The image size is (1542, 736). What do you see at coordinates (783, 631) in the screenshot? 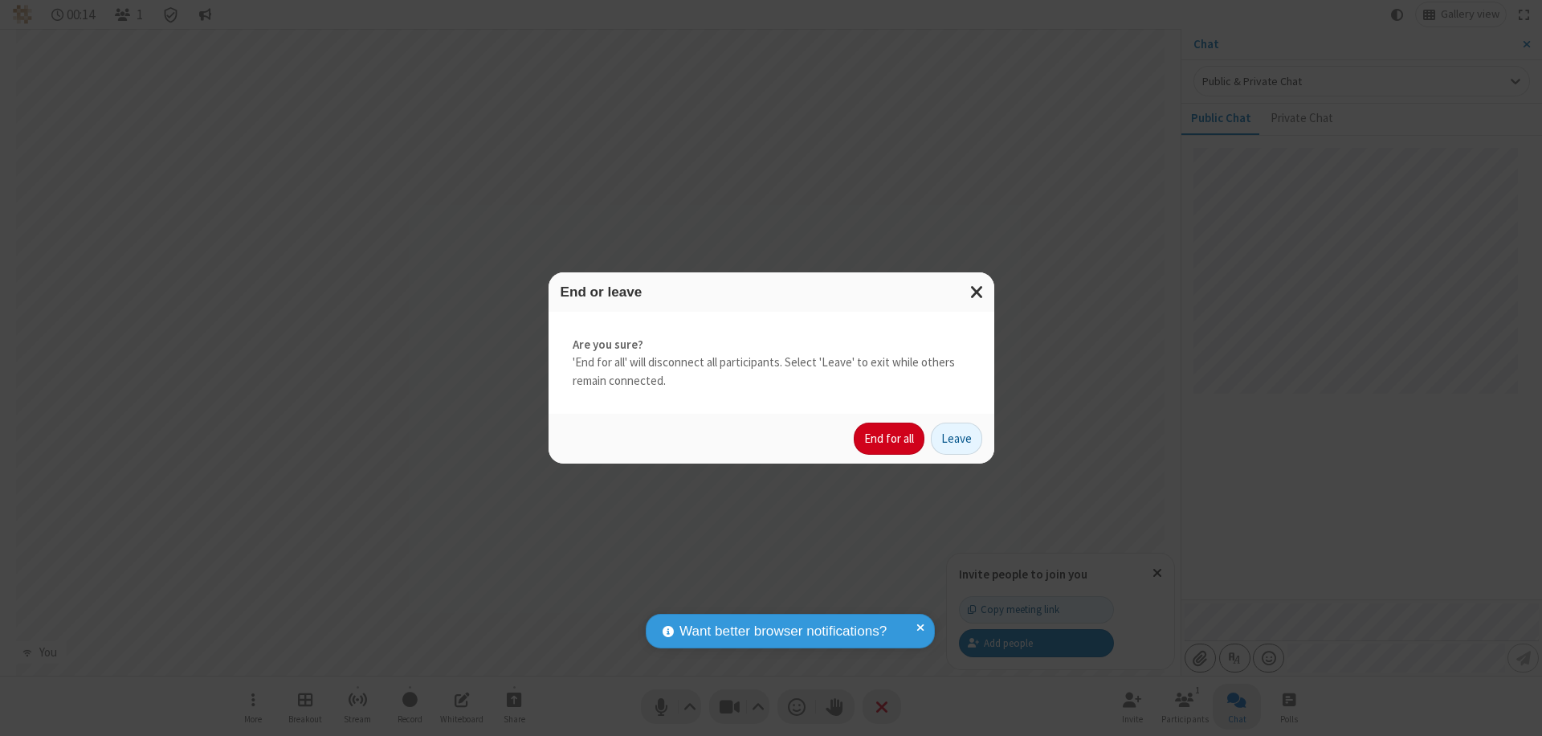
I see `span: Want better browser notifications?` at bounding box center [783, 631].